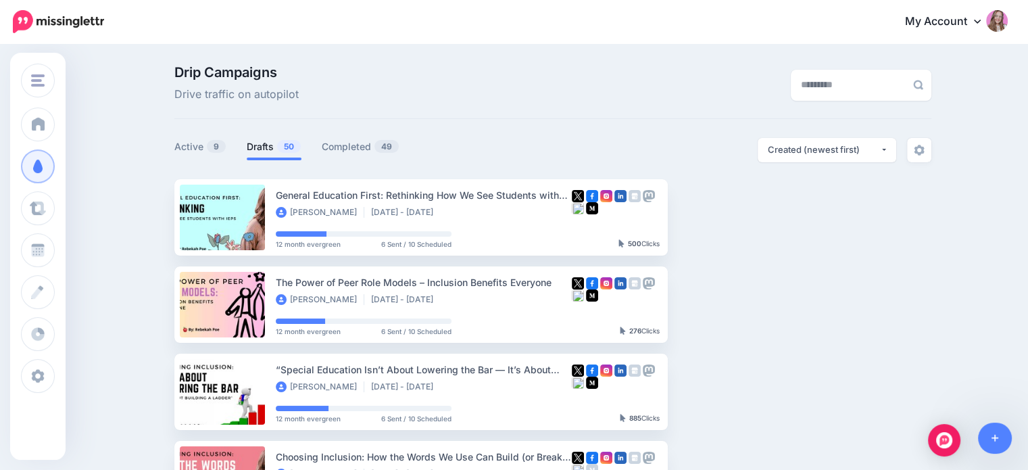  Describe the element at coordinates (635, 331) in the screenshot. I see `b: 276` at that location.